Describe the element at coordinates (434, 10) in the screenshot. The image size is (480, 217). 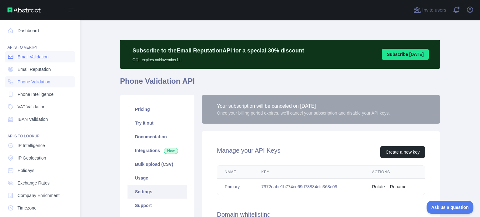
I see `span: Invite users` at that location.